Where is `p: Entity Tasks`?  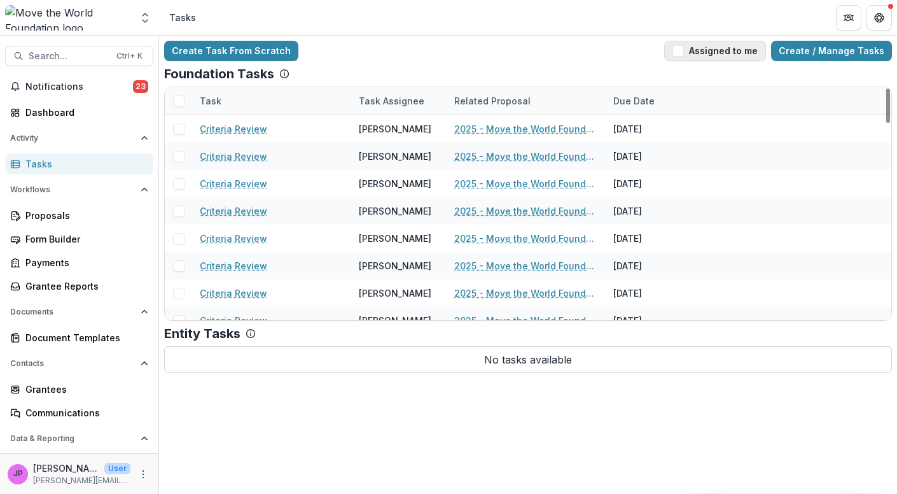
p: Entity Tasks is located at coordinates (202, 333).